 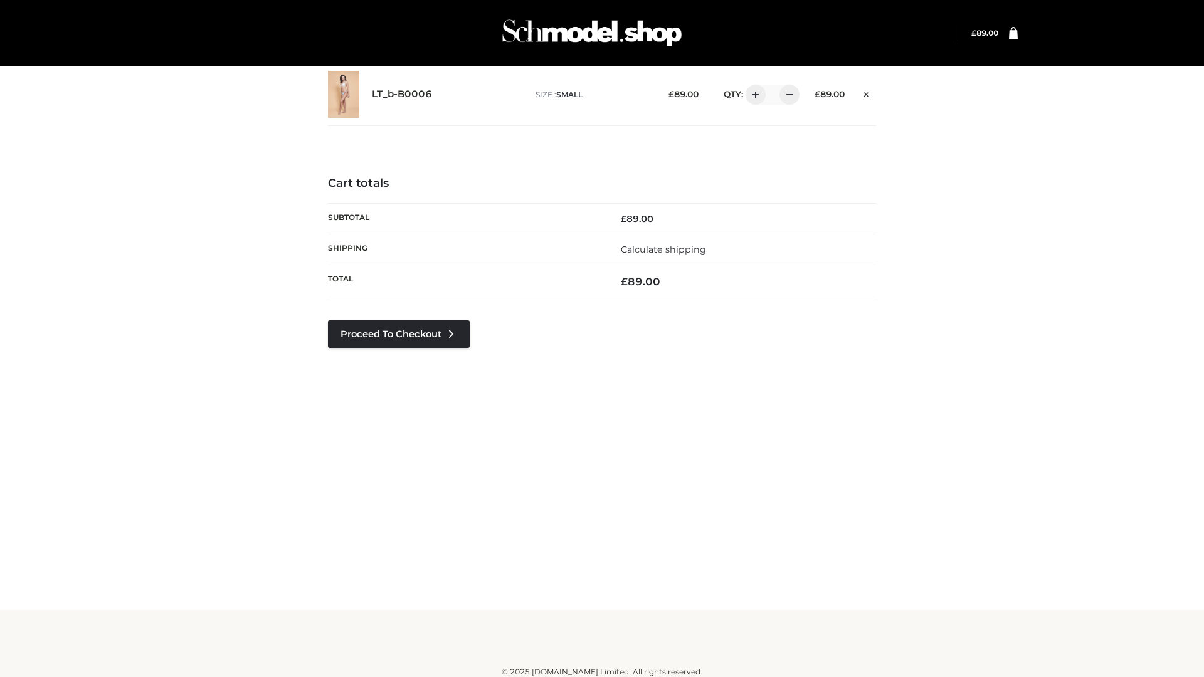 I want to click on div: QTY:, so click(x=753, y=95).